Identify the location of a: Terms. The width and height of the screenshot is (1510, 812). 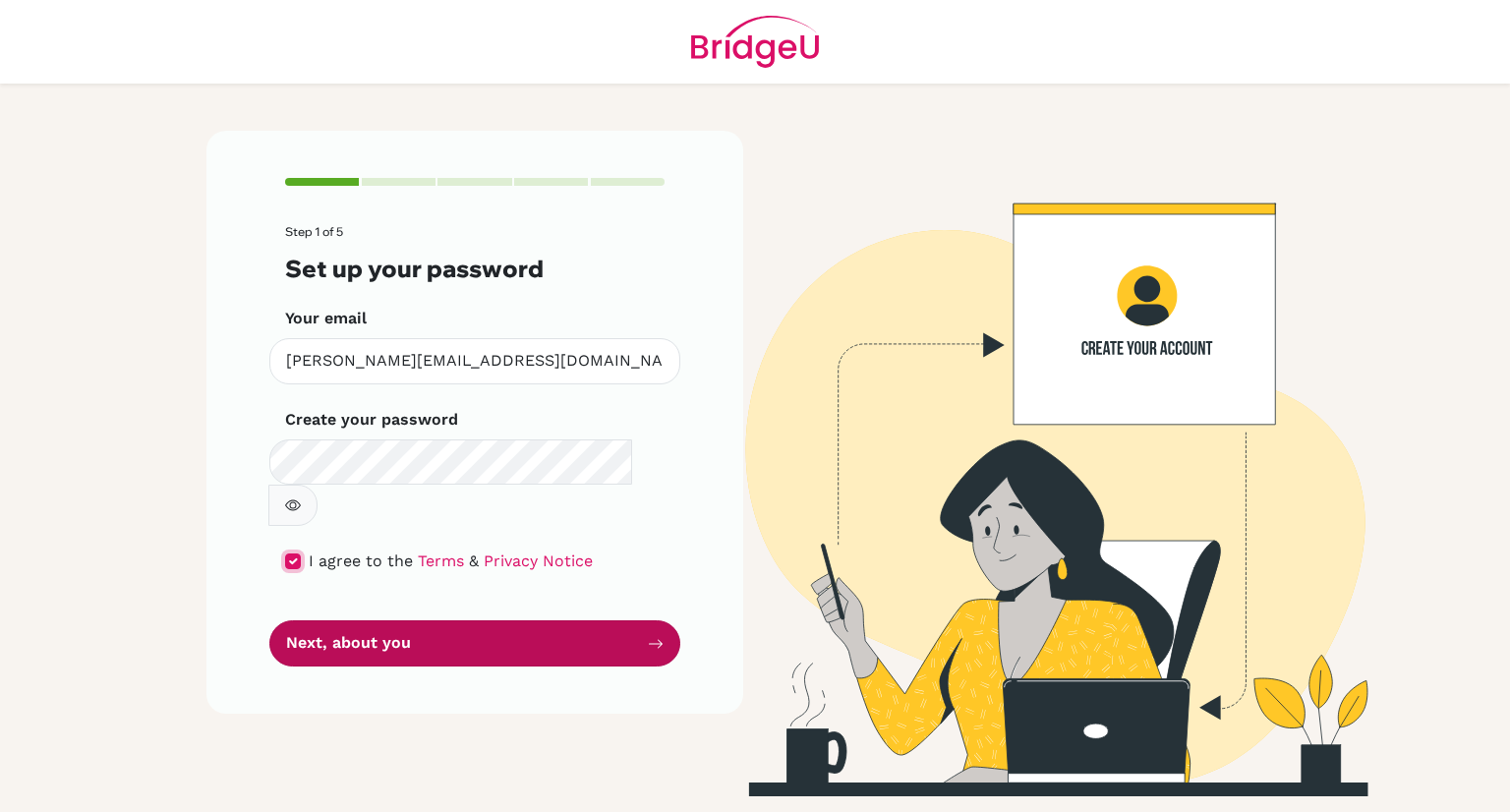
(441, 560).